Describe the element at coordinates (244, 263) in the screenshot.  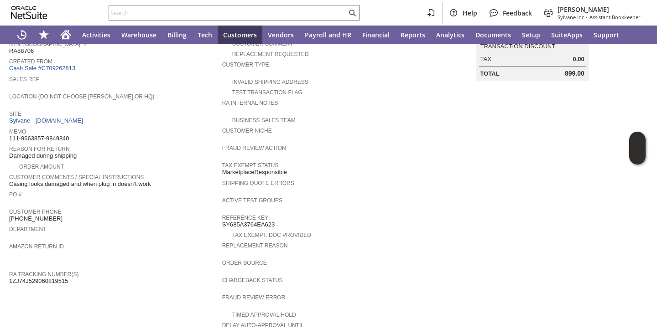
I see `a: Order Source` at that location.